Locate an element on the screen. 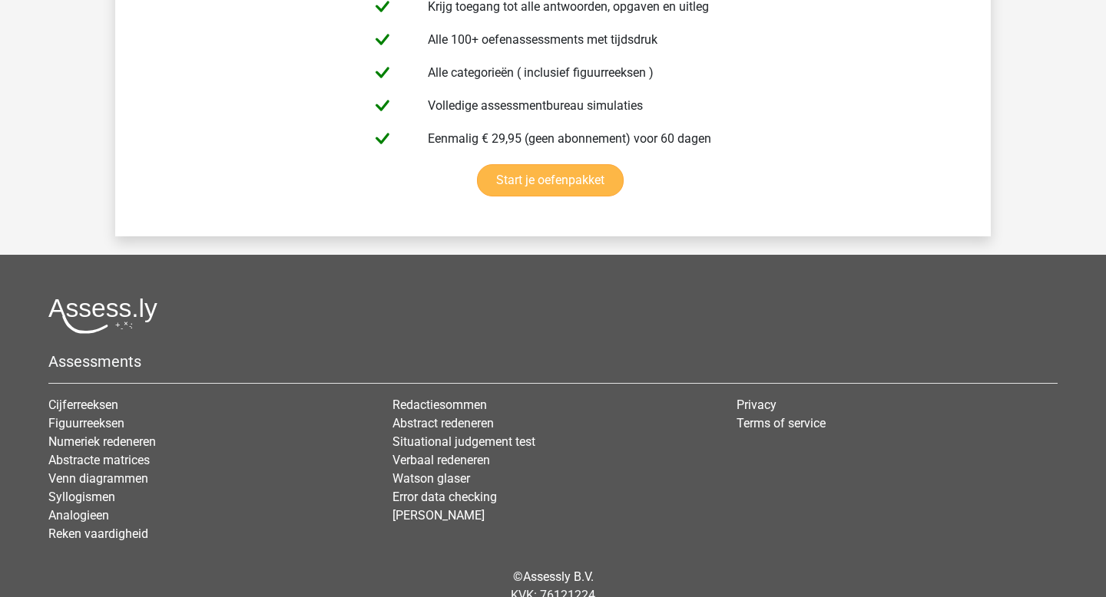  a: Privacy is located at coordinates (756, 405).